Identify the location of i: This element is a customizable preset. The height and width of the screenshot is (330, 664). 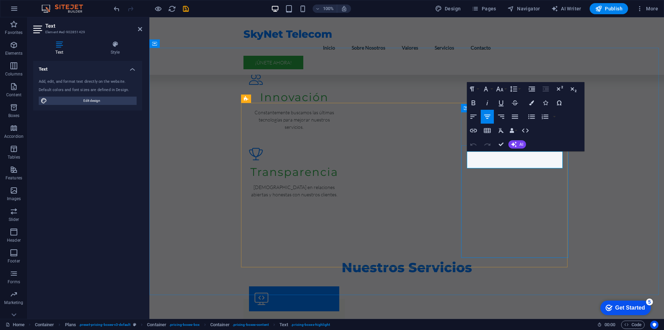
(135, 324).